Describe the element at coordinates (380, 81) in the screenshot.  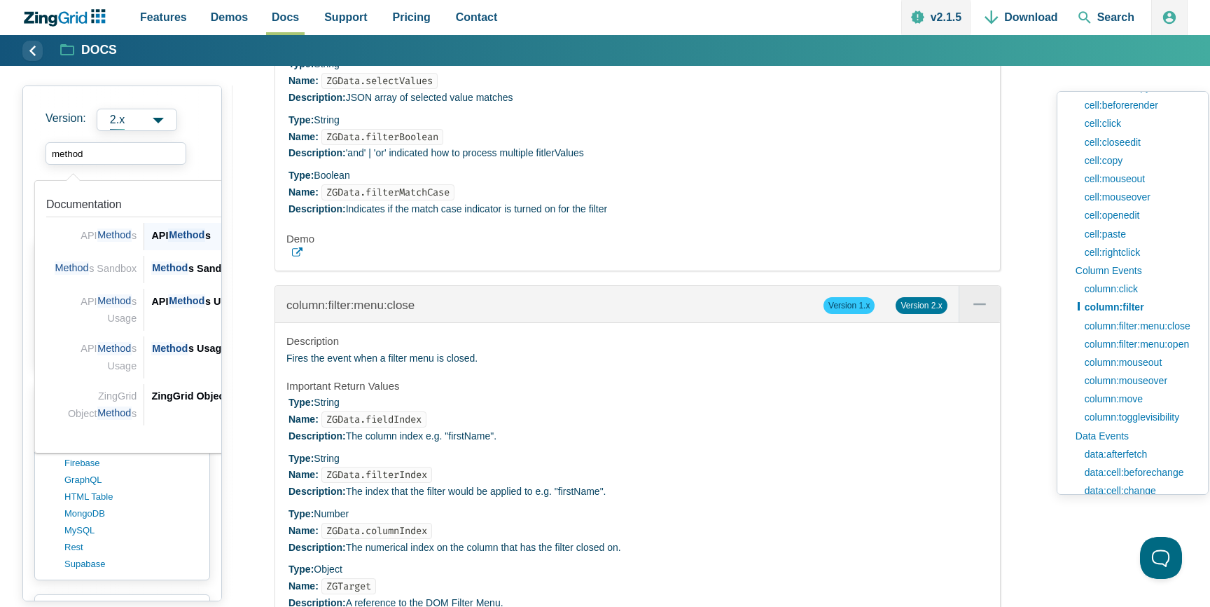
I see `code: ZGData.selectValues` at that location.